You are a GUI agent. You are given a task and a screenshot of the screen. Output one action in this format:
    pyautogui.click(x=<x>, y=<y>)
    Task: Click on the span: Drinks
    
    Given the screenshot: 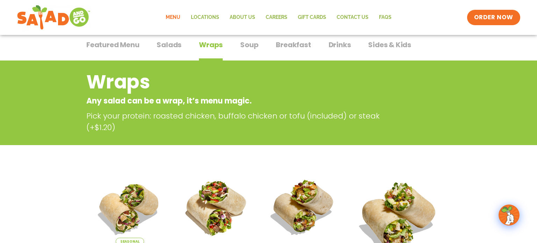 What is the action you would take?
    pyautogui.click(x=340, y=45)
    